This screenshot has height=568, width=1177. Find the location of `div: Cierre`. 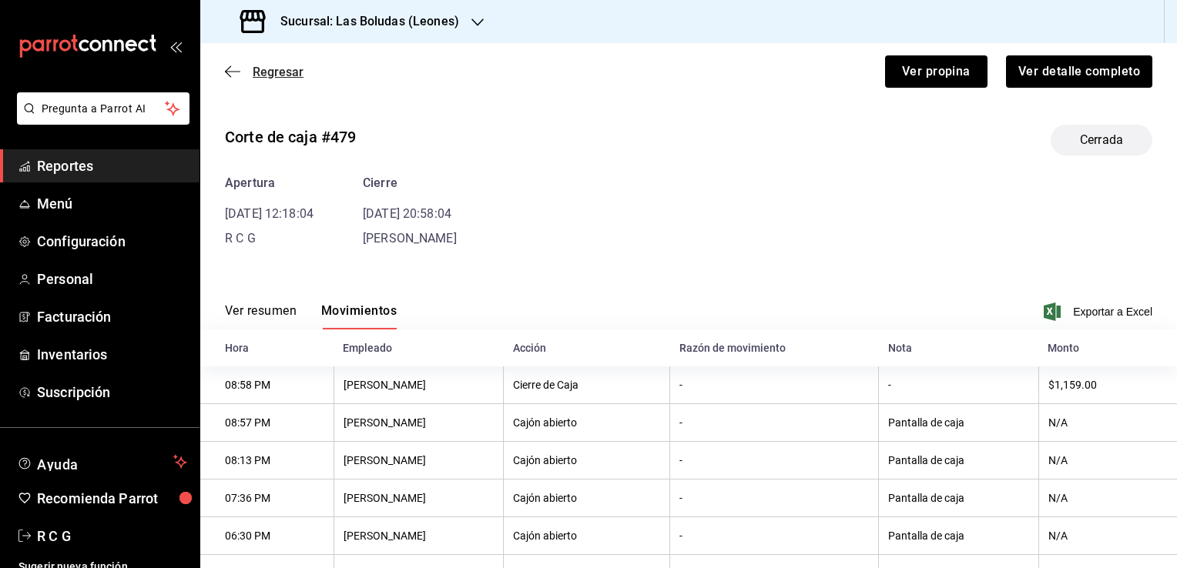

div: Cierre is located at coordinates (410, 183).